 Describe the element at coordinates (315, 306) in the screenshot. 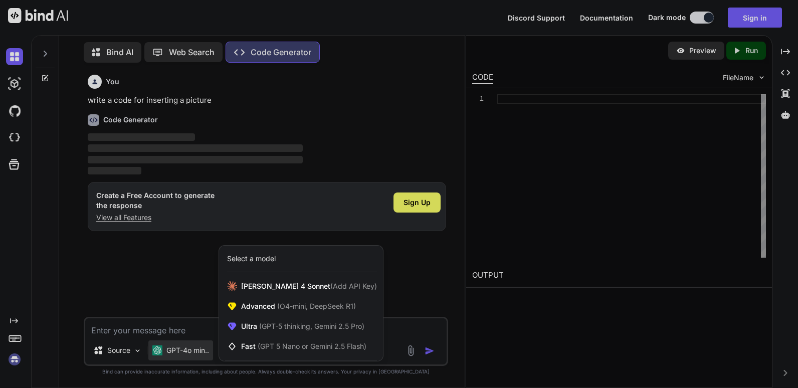

I see `span: (O4-mini, DeepSeek R1)` at that location.